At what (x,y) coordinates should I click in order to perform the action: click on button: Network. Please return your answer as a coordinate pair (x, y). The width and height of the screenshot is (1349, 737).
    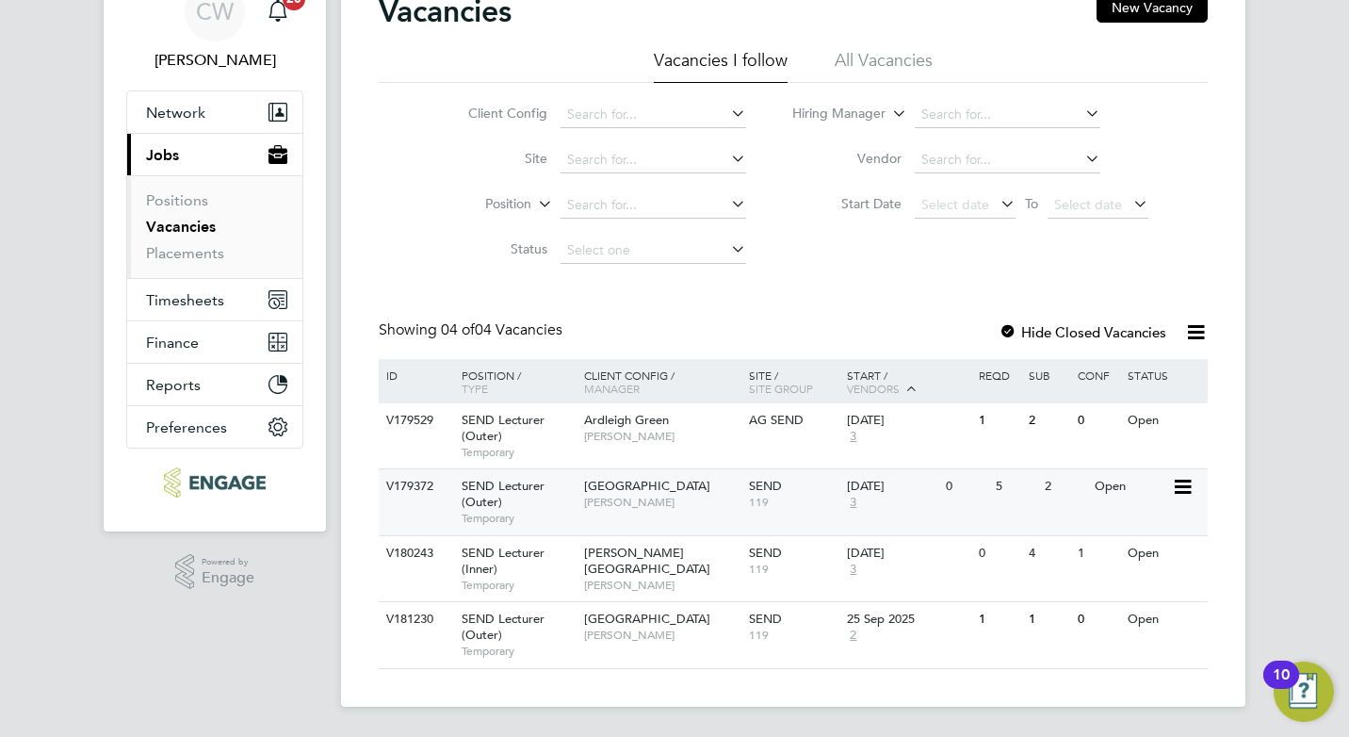
    Looking at the image, I should click on (215, 112).